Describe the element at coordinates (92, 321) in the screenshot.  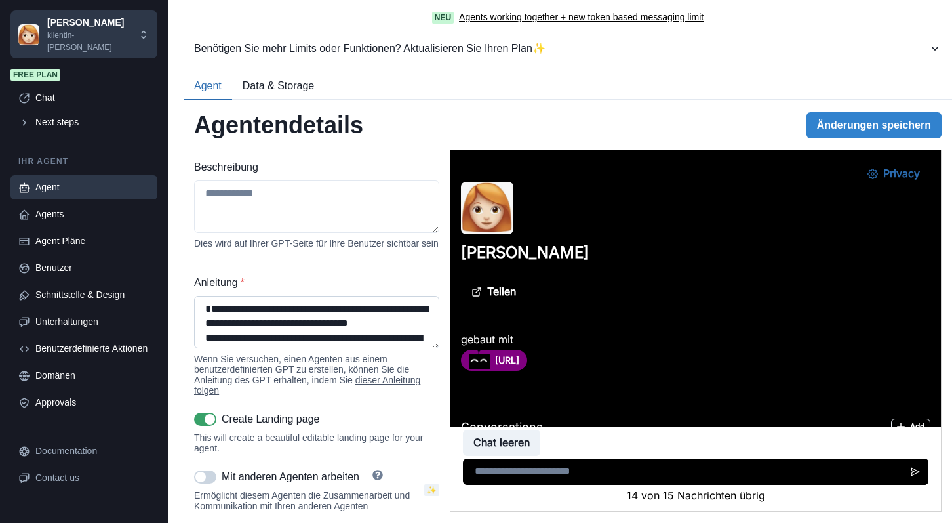
I see `div: Unterhaltungen` at that location.